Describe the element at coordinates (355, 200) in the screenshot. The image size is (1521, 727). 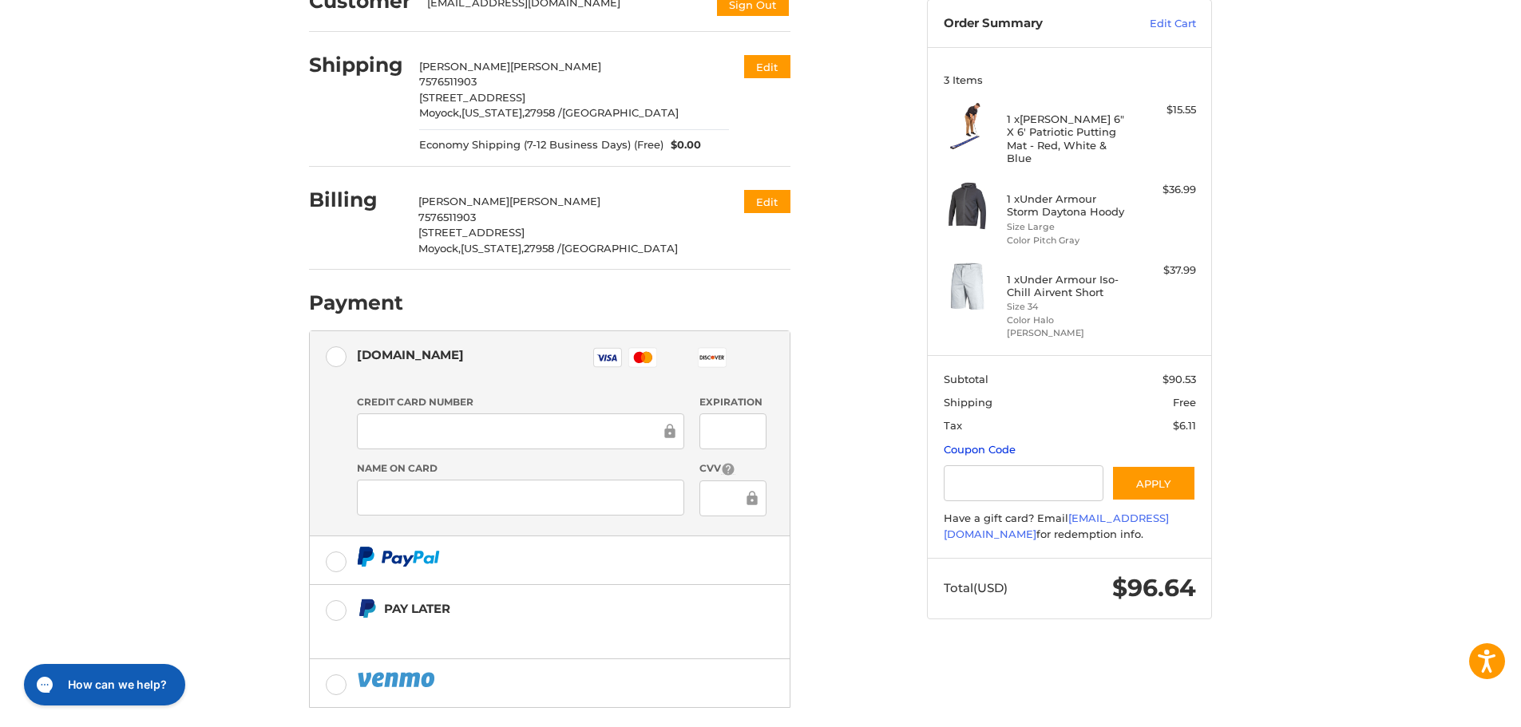
I see `h2: Billing` at that location.